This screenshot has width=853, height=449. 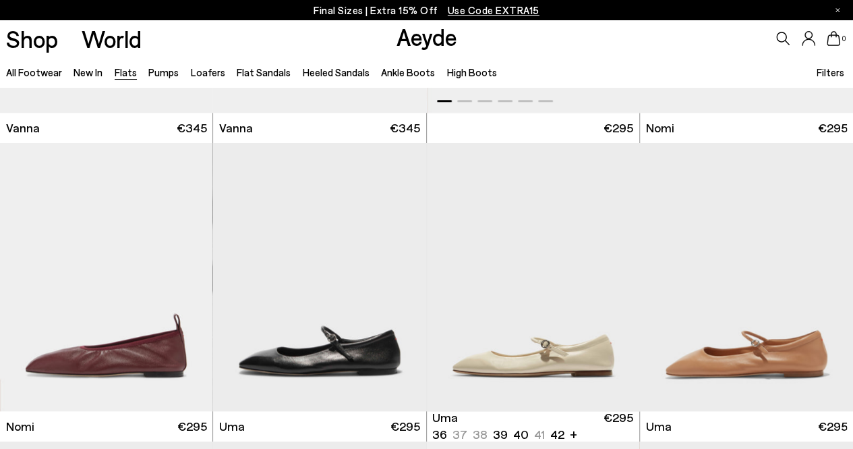 What do you see at coordinates (264, 72) in the screenshot?
I see `a: Flat Sandals` at bounding box center [264, 72].